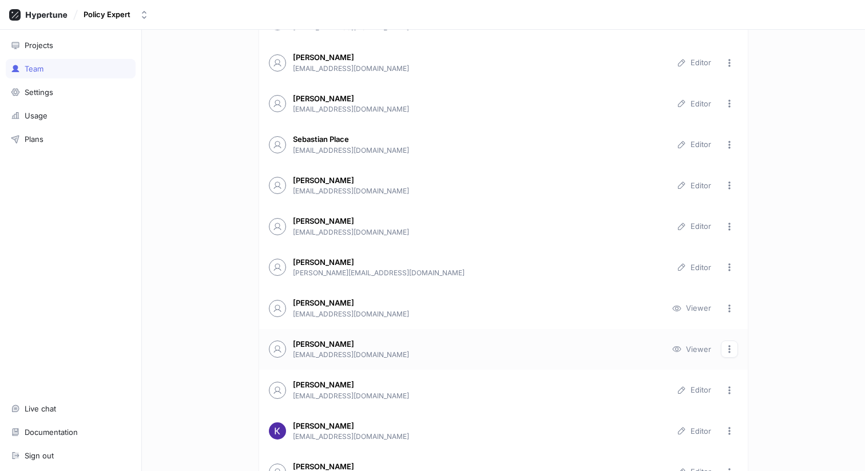 Image resolution: width=865 pixels, height=471 pixels. Describe the element at coordinates (70, 69) in the screenshot. I see `a: Team` at that location.